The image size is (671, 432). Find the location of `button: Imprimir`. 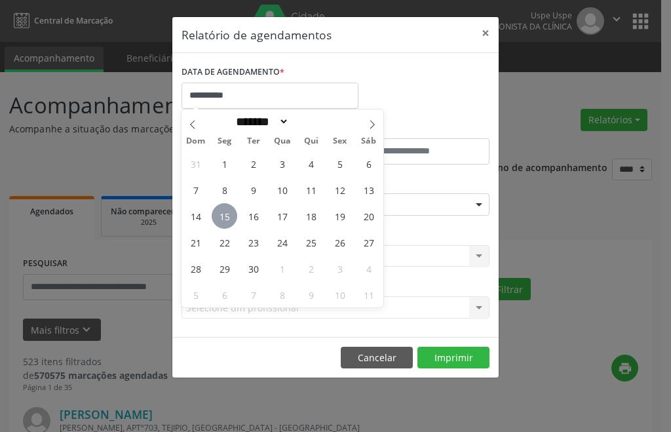

button: Imprimir is located at coordinates (453, 358).